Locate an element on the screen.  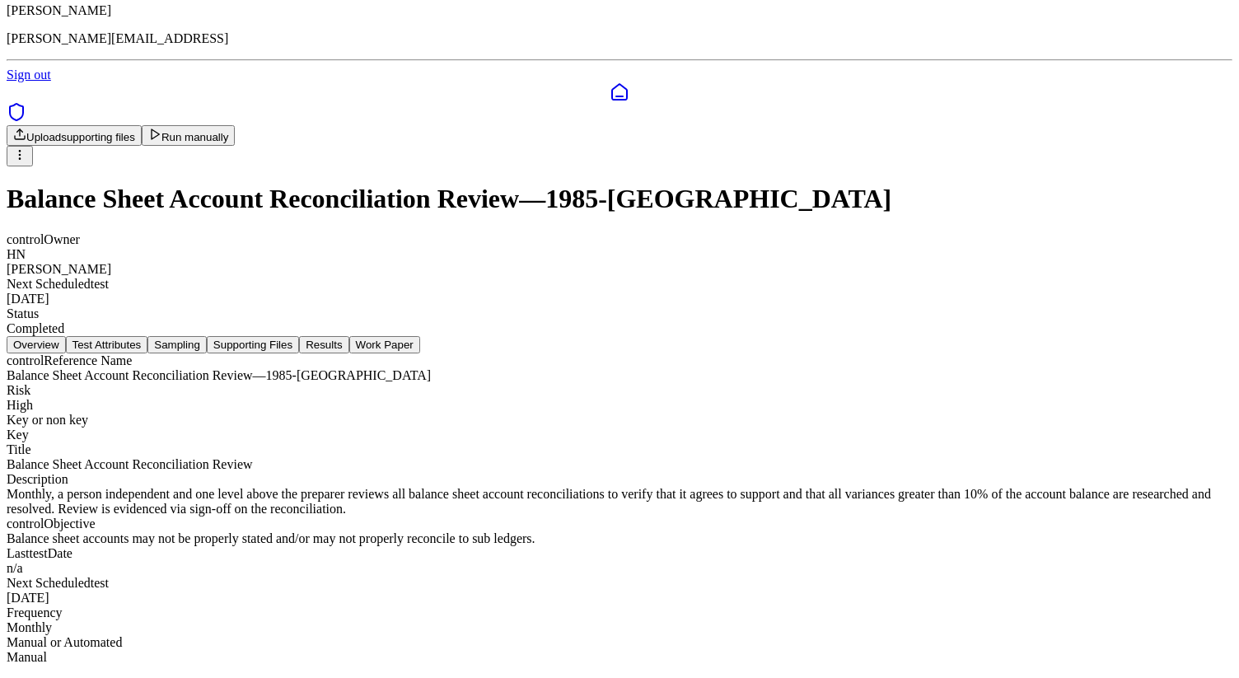
div: Completed is located at coordinates (620, 329).